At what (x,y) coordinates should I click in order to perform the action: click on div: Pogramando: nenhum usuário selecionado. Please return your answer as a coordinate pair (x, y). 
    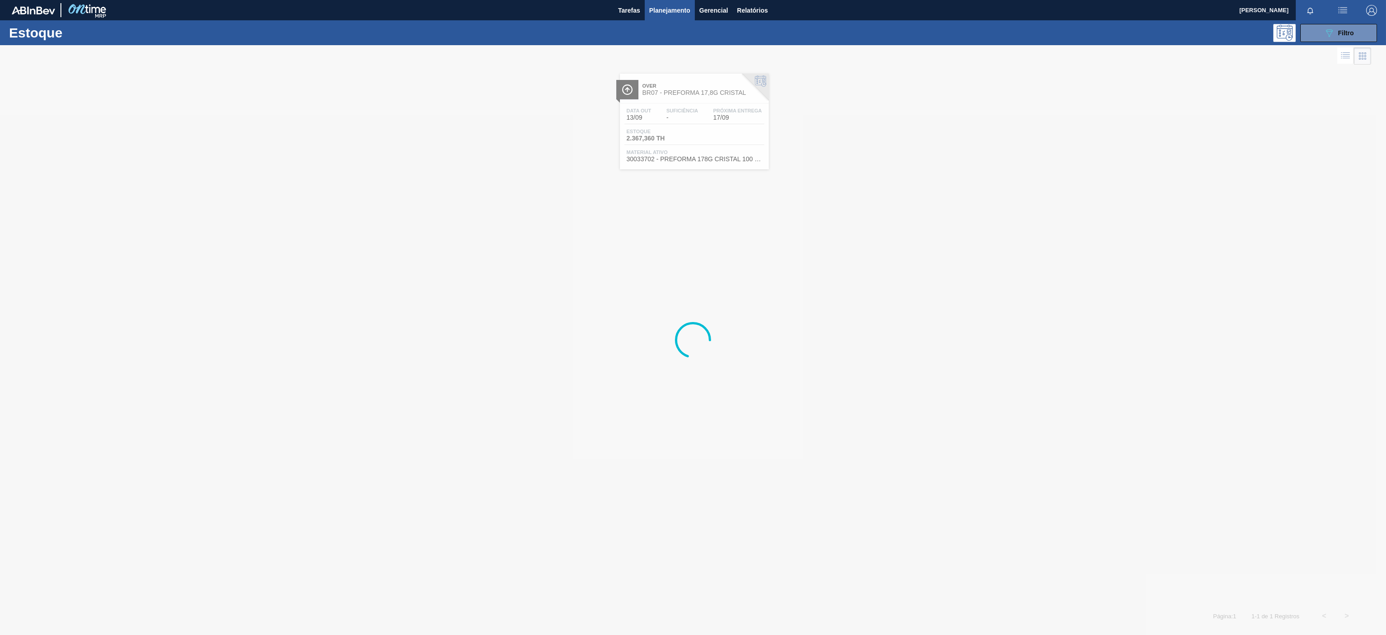
    Looking at the image, I should click on (1285, 33).